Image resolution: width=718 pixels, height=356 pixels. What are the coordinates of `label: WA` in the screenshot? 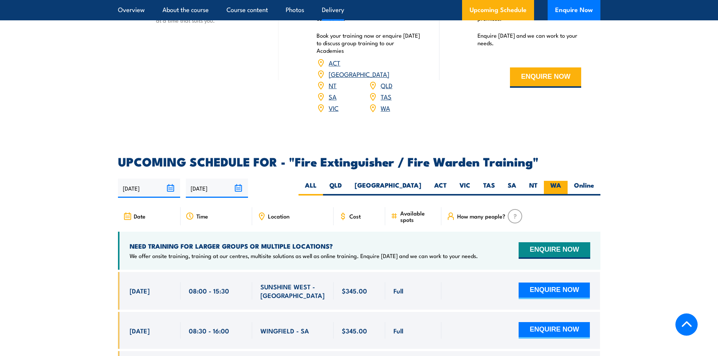 It's located at (556, 188).